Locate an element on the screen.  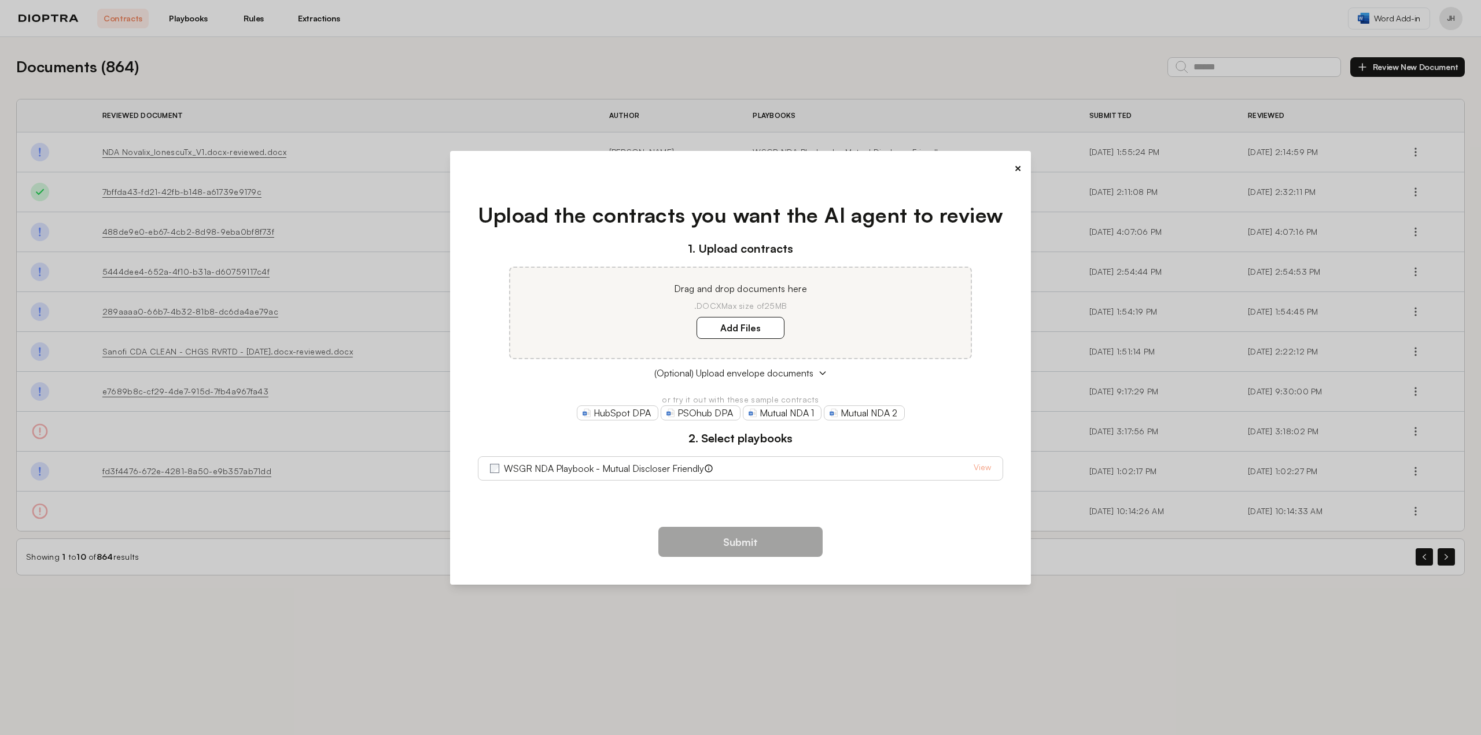
a: Mutual NDA 2 is located at coordinates (864, 413).